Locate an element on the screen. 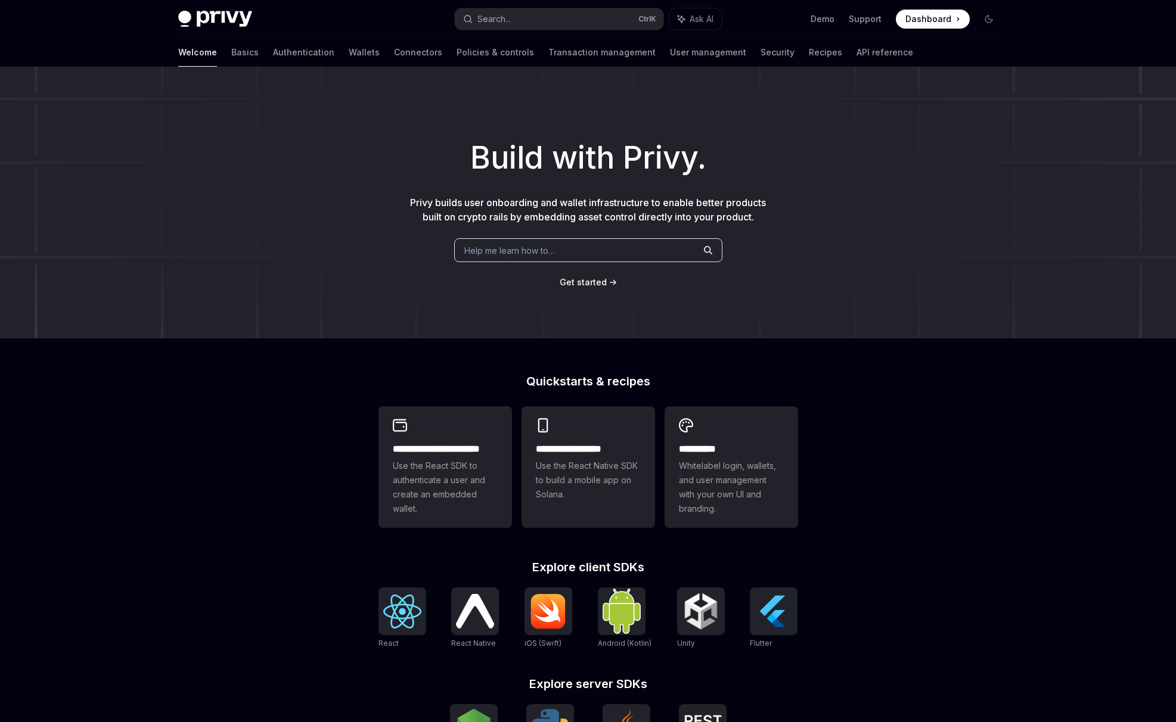 This screenshot has height=722, width=1176. a: Transaction management is located at coordinates (602, 52).